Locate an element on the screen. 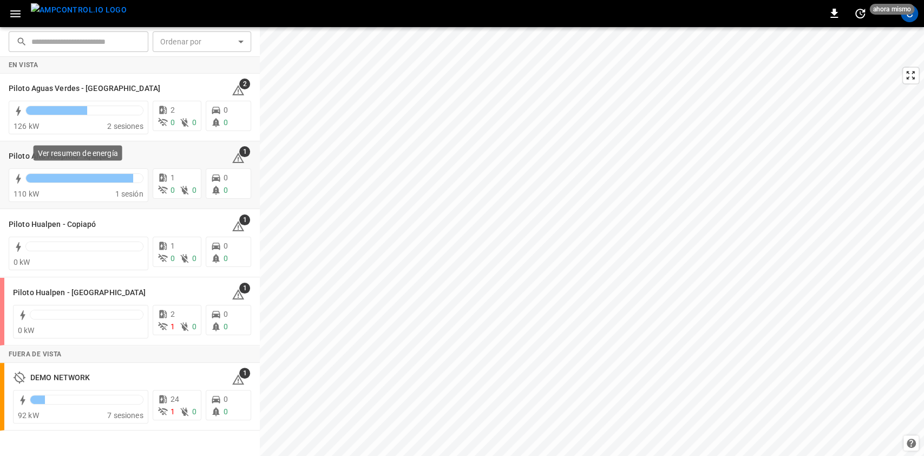  span: 2 sesiones is located at coordinates (125, 126).